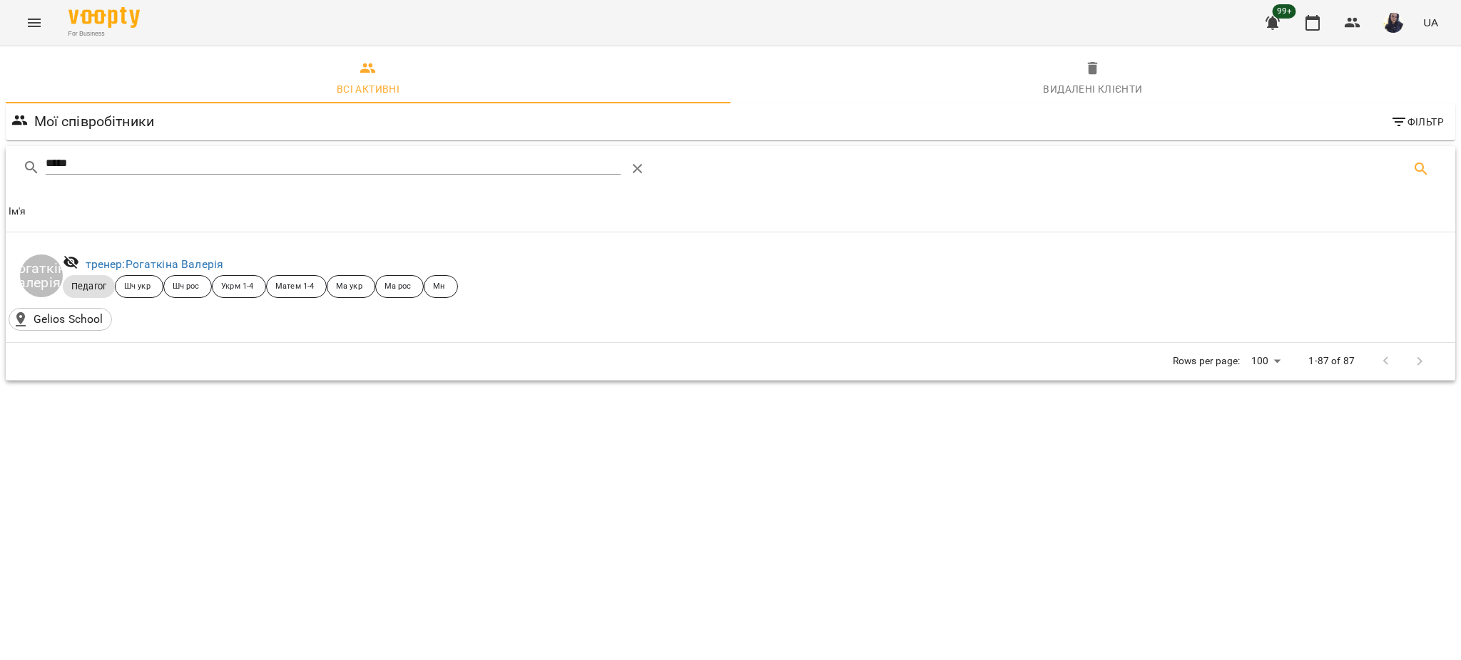  What do you see at coordinates (333, 163) in the screenshot?
I see `input: Search` at bounding box center [333, 163].